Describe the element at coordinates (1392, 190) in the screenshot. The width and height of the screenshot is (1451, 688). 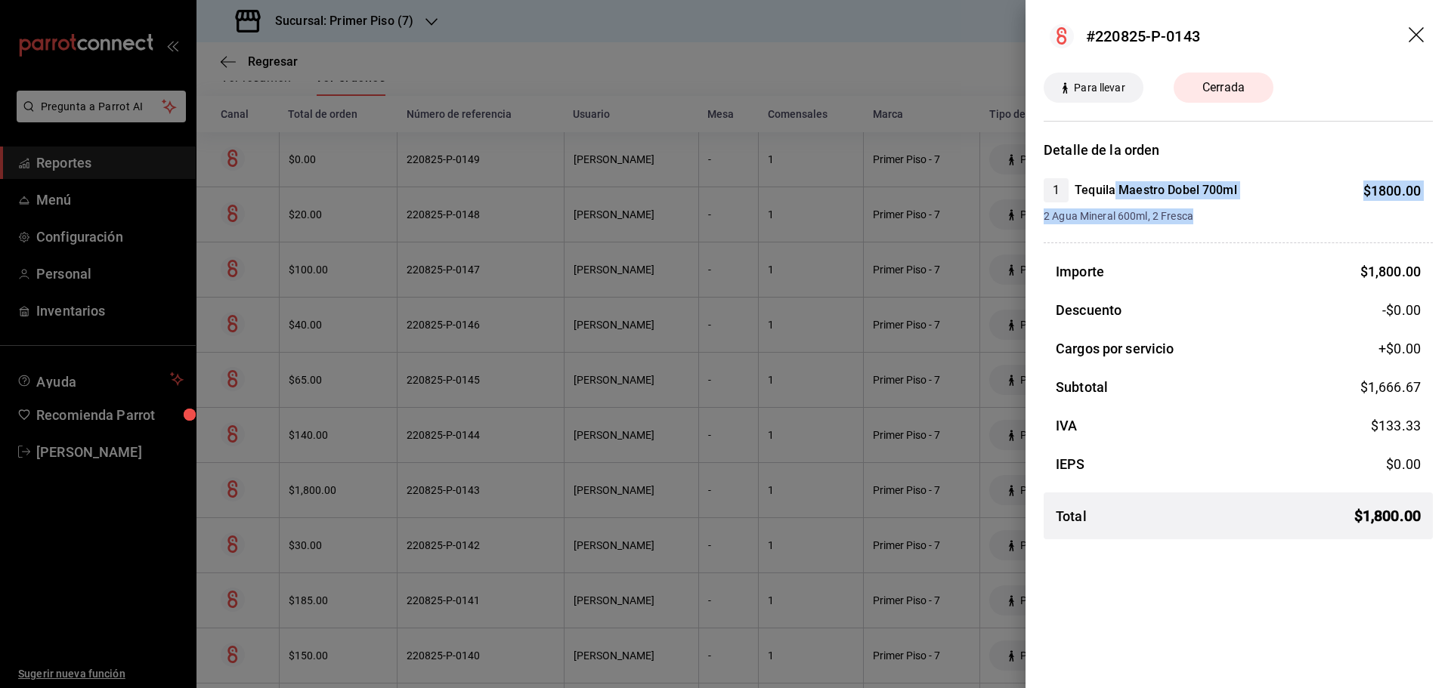
I see `span: $ 1800.00` at that location.